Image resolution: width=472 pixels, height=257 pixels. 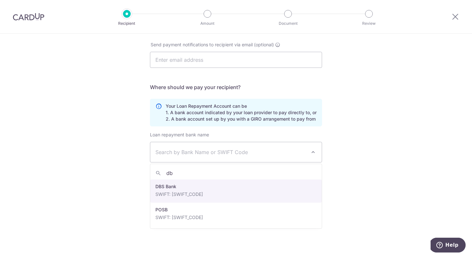 I want to click on p: Review, so click(x=369, y=23).